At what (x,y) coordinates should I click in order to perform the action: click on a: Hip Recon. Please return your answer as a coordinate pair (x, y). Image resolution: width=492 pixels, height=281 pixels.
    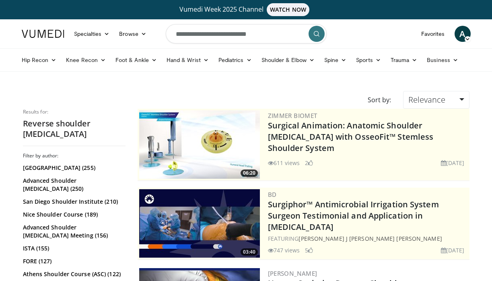
    Looking at the image, I should click on (39, 60).